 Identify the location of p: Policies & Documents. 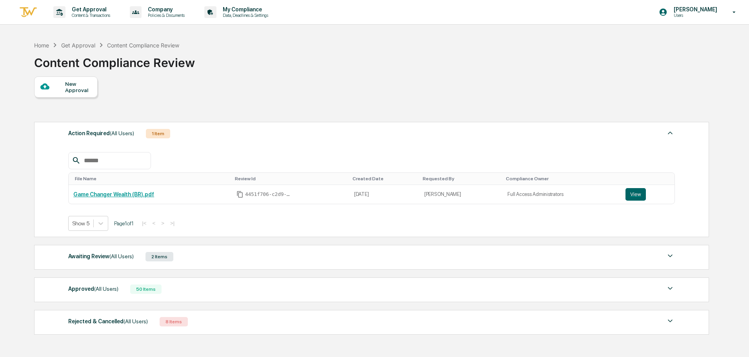
(165, 15).